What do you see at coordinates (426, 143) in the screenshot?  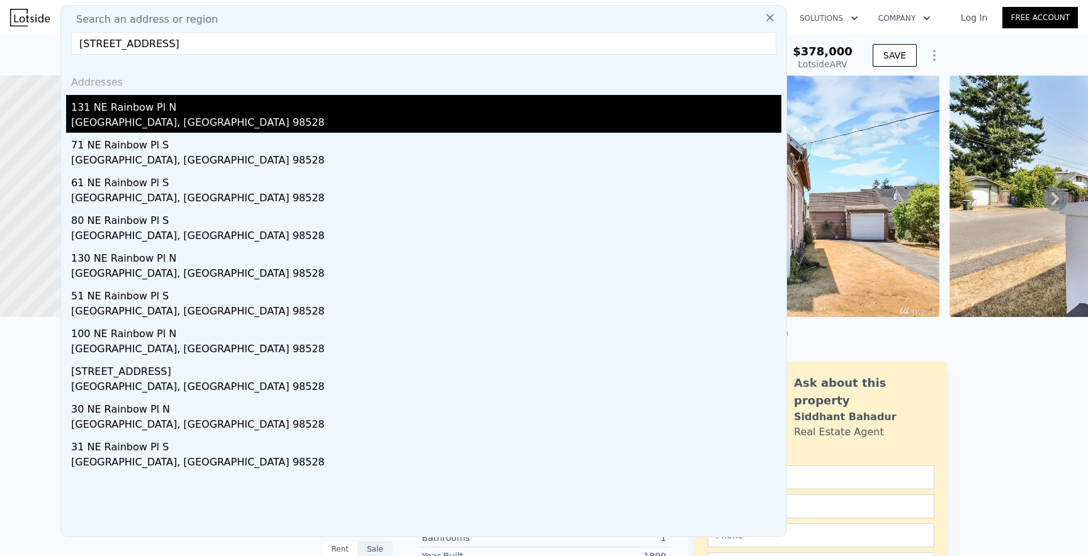 I see `div: 71 NE Rainbow Pl S` at bounding box center [426, 143].